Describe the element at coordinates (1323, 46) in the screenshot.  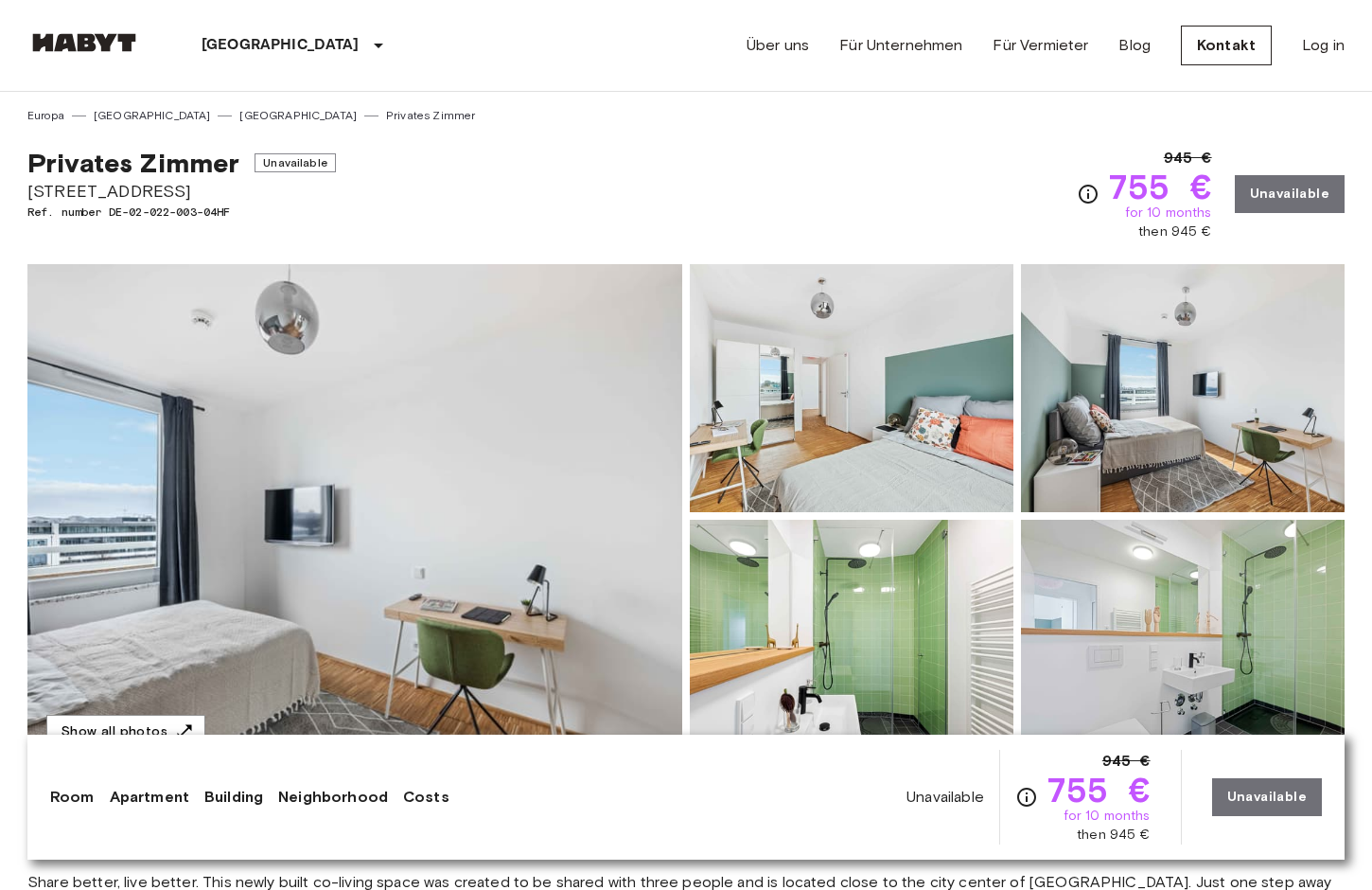
I see `a: Log in` at that location.